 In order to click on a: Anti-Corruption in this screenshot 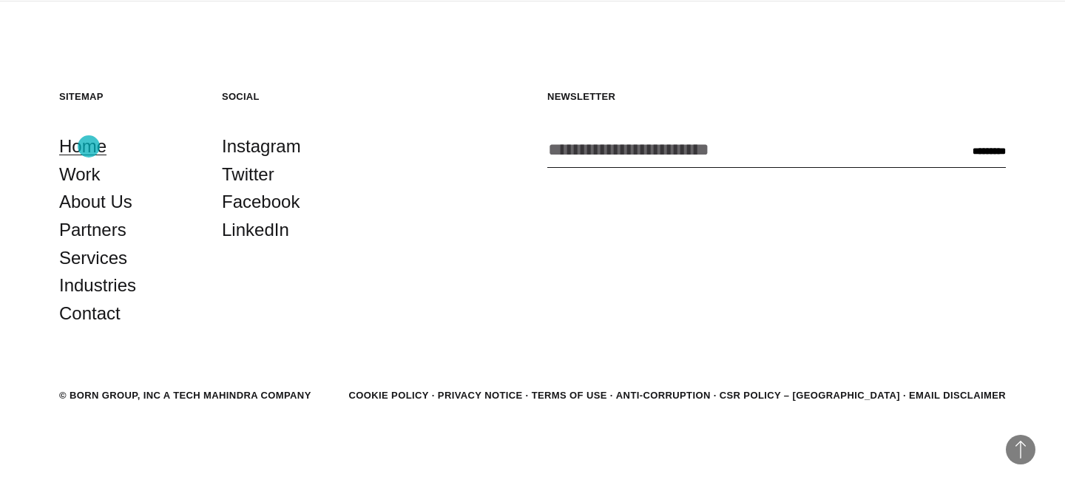, I will do `click(663, 395)`.